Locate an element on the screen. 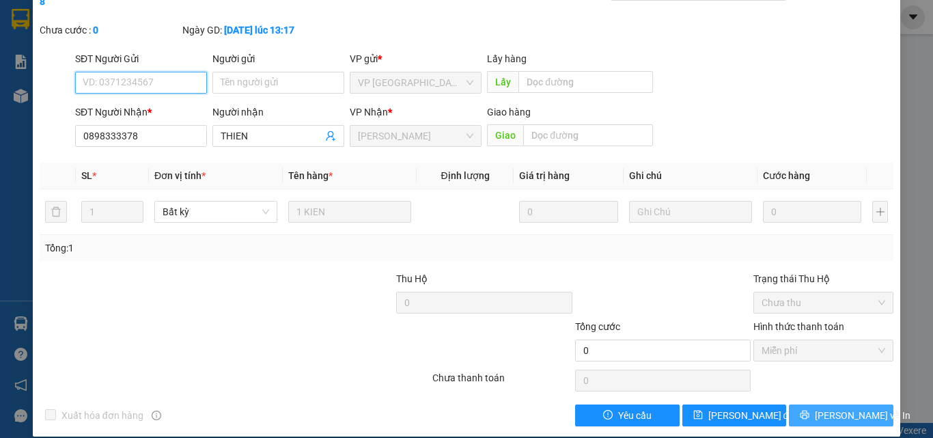 Image resolution: width=933 pixels, height=438 pixels. div: Chưa thanh toán is located at coordinates (502, 382).